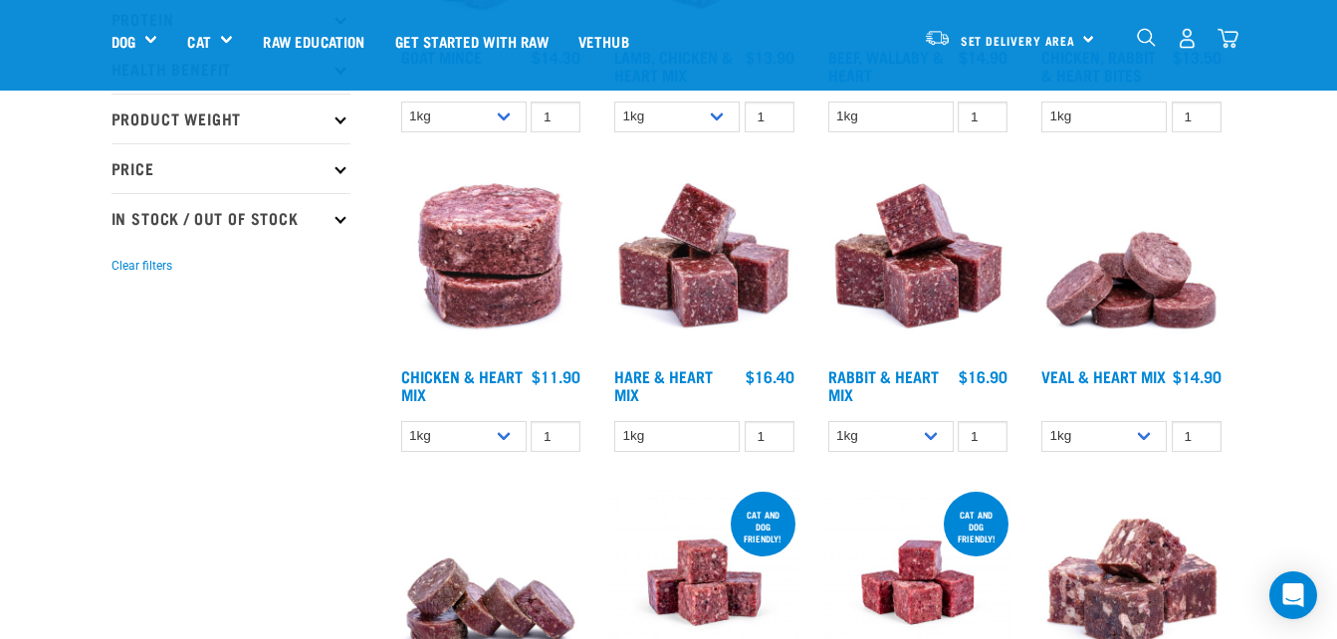 This screenshot has height=639, width=1337. Describe the element at coordinates (462, 384) in the screenshot. I see `a: Chicken & Heart Mix` at that location.